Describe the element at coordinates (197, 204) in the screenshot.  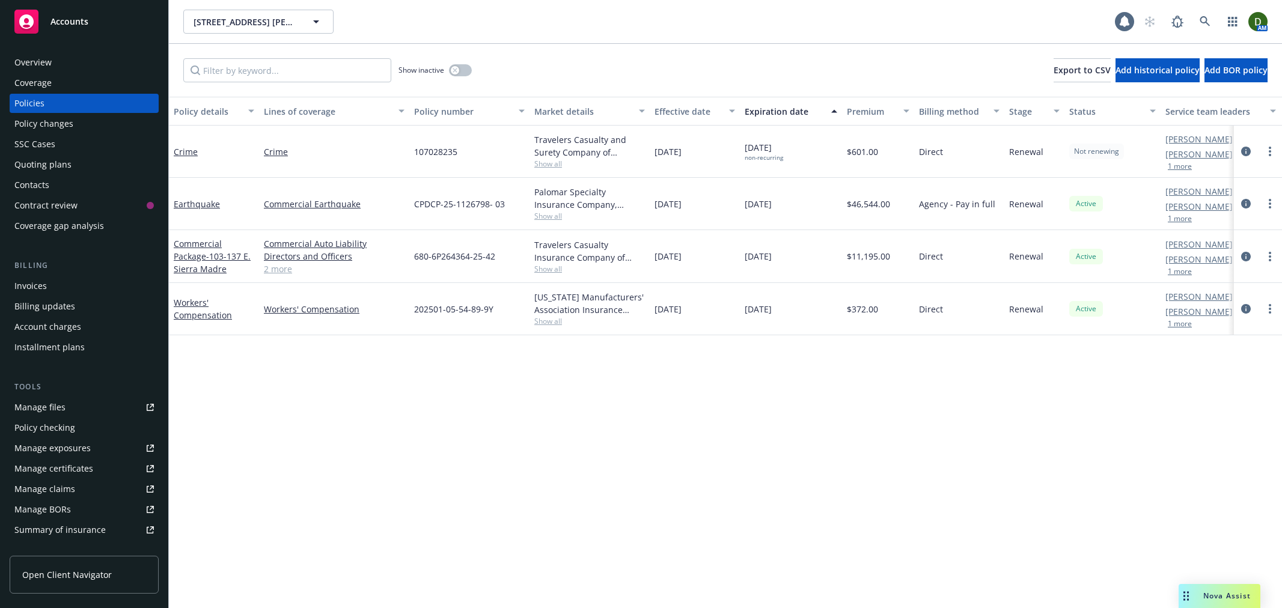
I see `a: Earthquake` at that location.